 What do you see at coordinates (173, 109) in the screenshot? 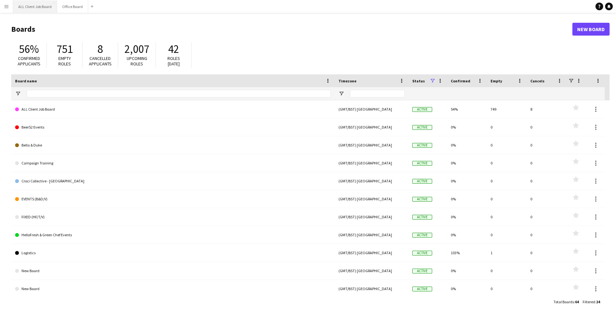
I see `a: ALL Client Job Board` at bounding box center [173, 109].